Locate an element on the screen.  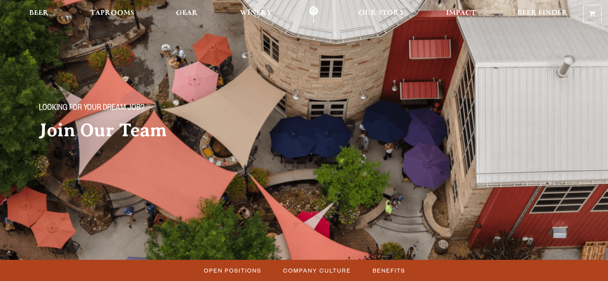
span: Beer Finder is located at coordinates (542, 13).